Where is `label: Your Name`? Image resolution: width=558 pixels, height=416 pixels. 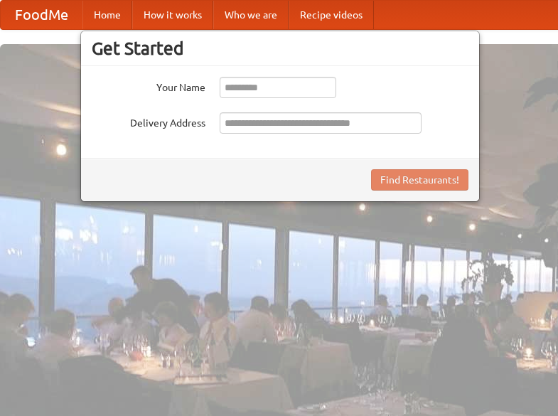 label: Your Name is located at coordinates (149, 85).